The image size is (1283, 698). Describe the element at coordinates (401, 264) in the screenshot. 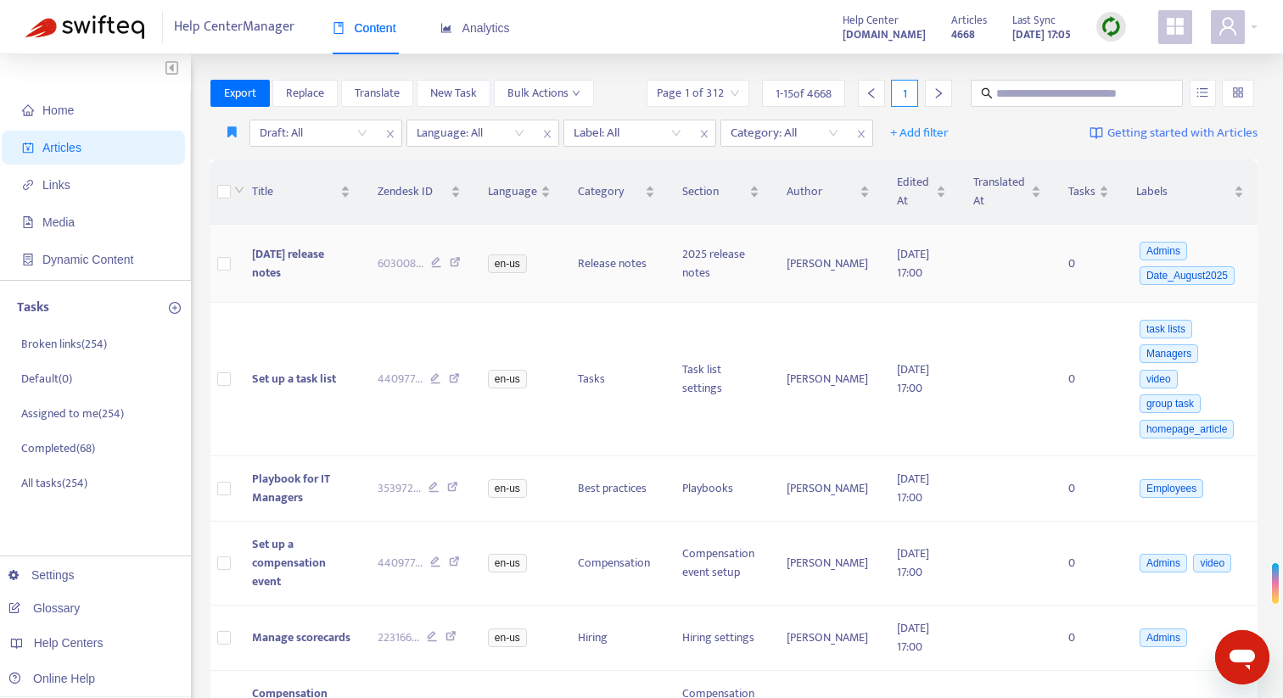

I see `span: 603008 ...` at that location.